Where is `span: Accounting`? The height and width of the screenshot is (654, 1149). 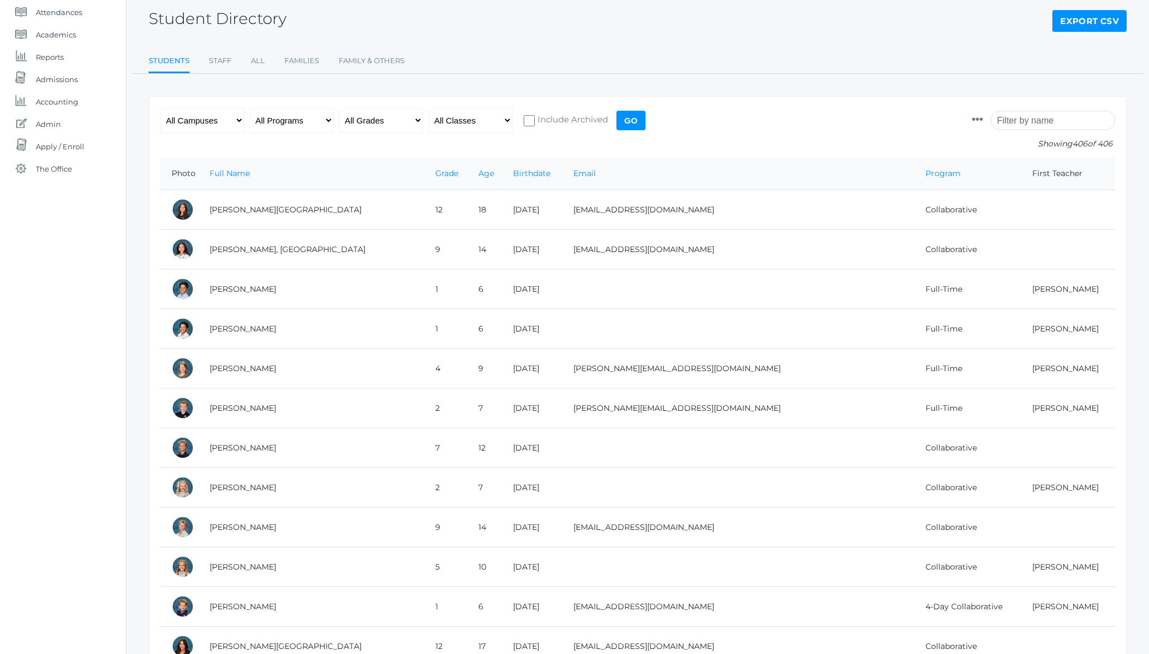 span: Accounting is located at coordinates (57, 102).